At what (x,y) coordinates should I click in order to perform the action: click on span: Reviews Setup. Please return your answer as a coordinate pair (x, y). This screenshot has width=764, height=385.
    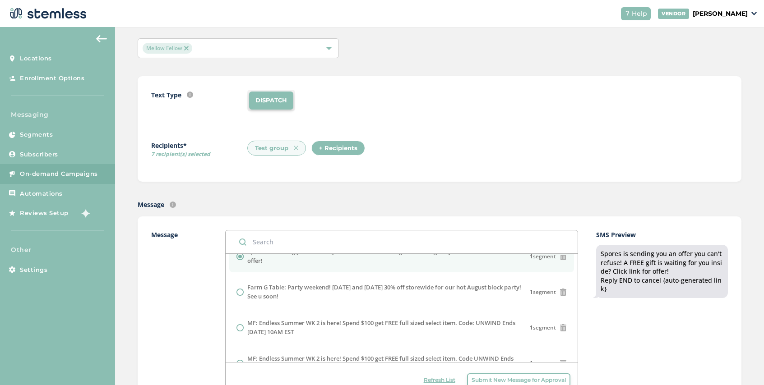
    Looking at the image, I should click on (44, 213).